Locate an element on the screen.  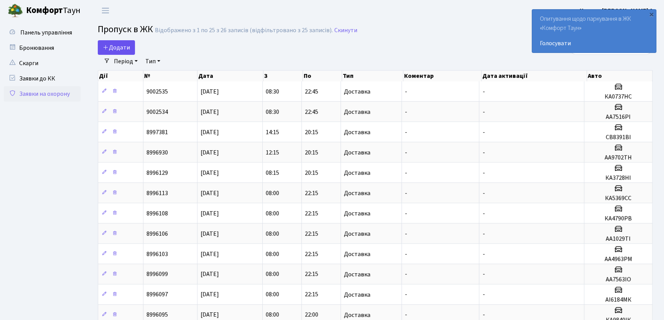
a: Додати is located at coordinates (116, 48).